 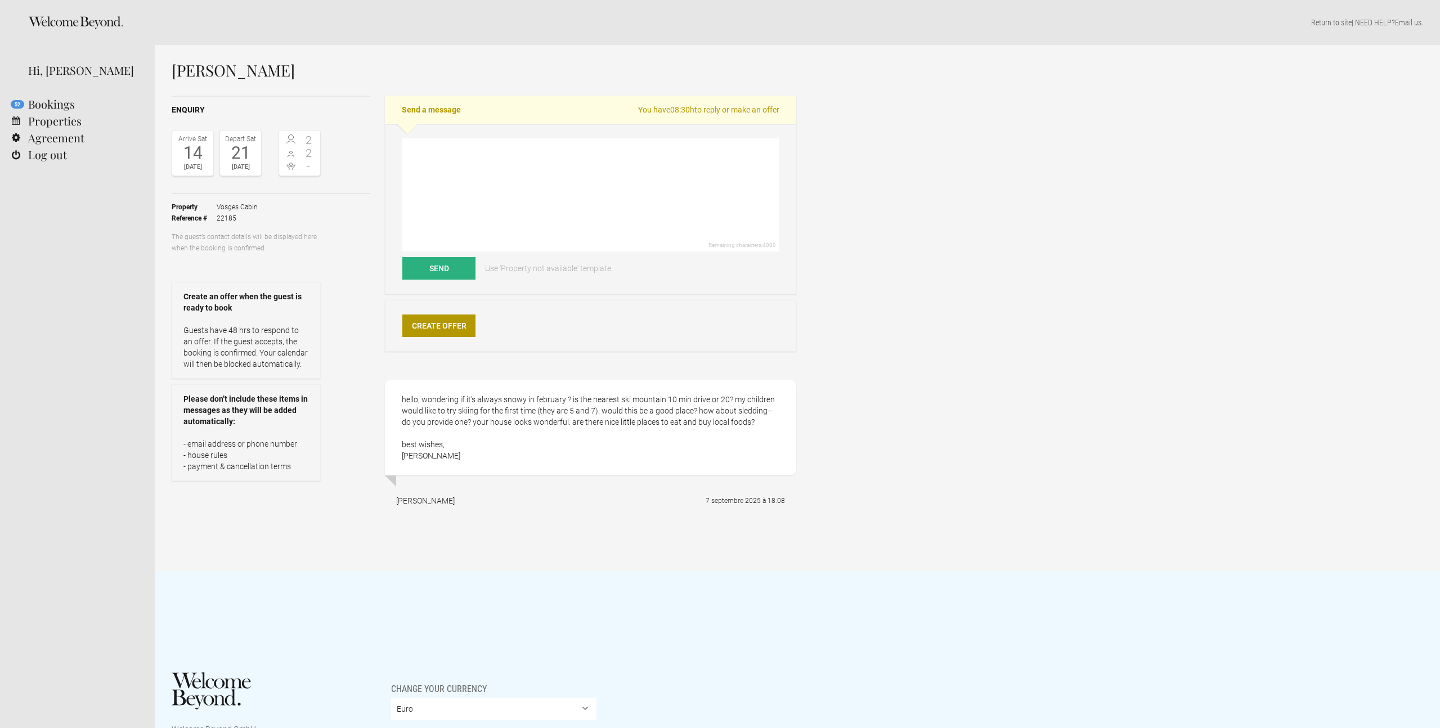 What do you see at coordinates (246, 410) in the screenshot?
I see `strong: Please don’t include these items in messages as they will be added automatically:` at bounding box center [246, 410].